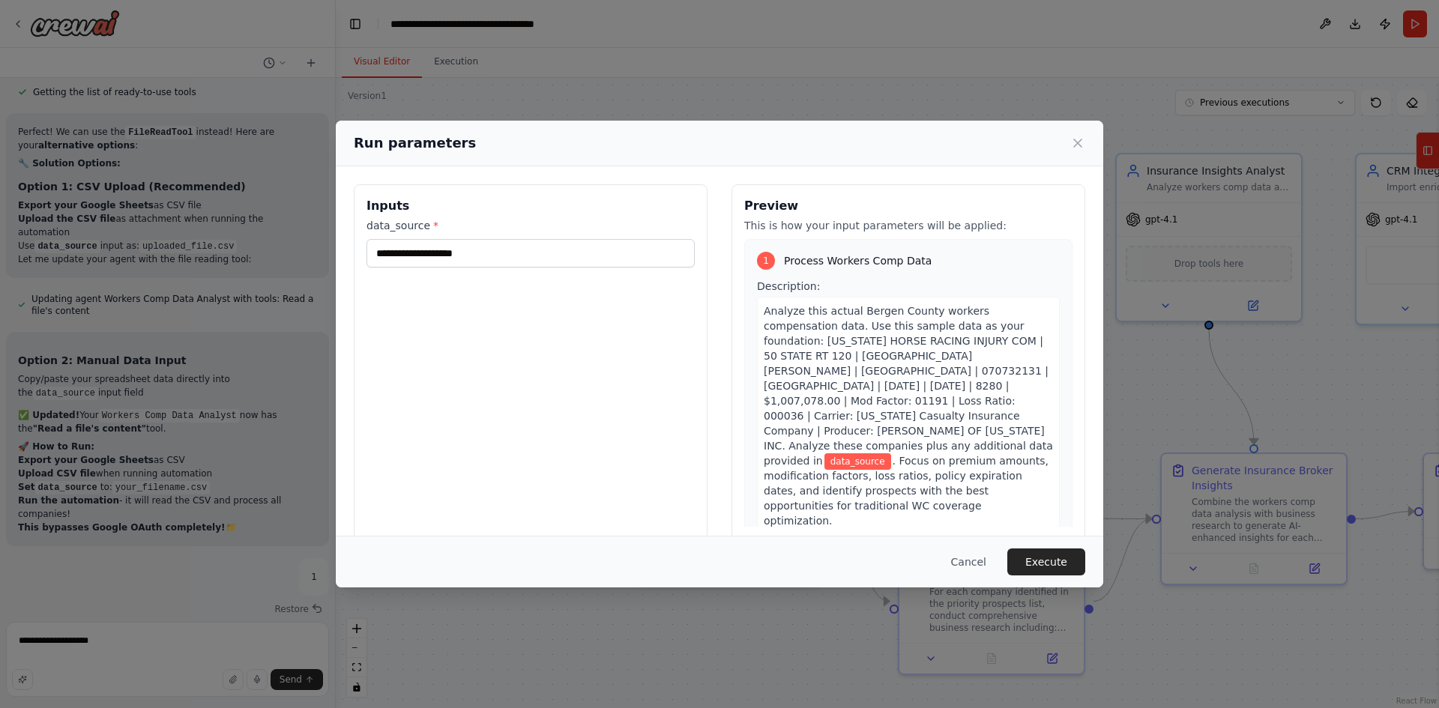 Image resolution: width=1439 pixels, height=708 pixels. Describe the element at coordinates (1046, 562) in the screenshot. I see `button: Execute` at that location.